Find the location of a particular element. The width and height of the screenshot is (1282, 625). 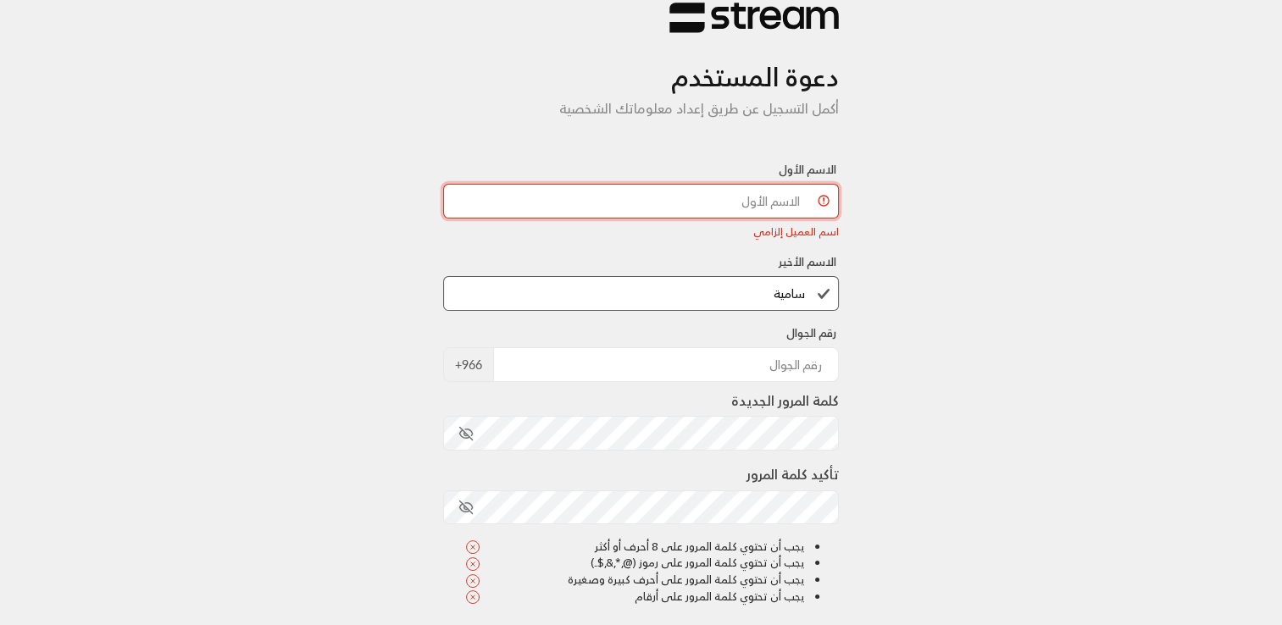

h3: دعوة المستخدم is located at coordinates (642, 63).